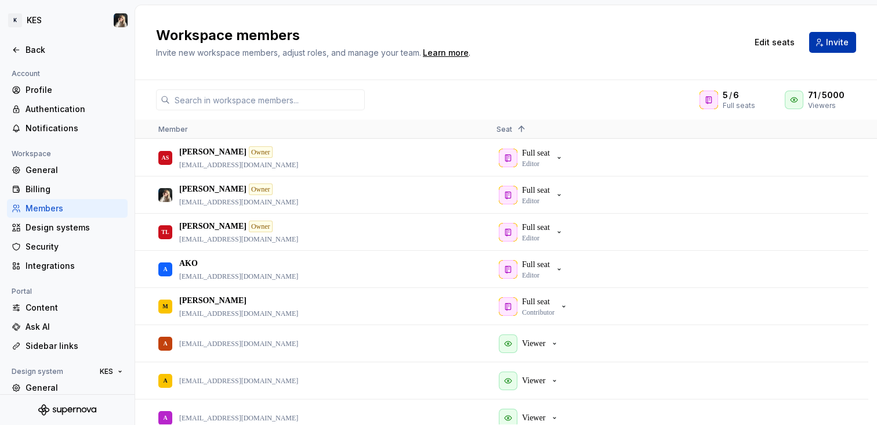 This screenshot has height=425, width=877. I want to click on div: Viewers, so click(832, 106).